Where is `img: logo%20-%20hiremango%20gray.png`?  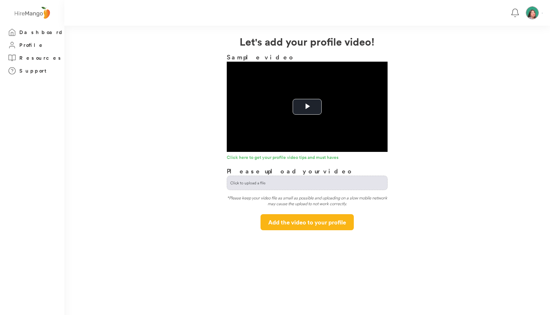
img: logo%20-%20hiremango%20gray.png is located at coordinates (32, 13).